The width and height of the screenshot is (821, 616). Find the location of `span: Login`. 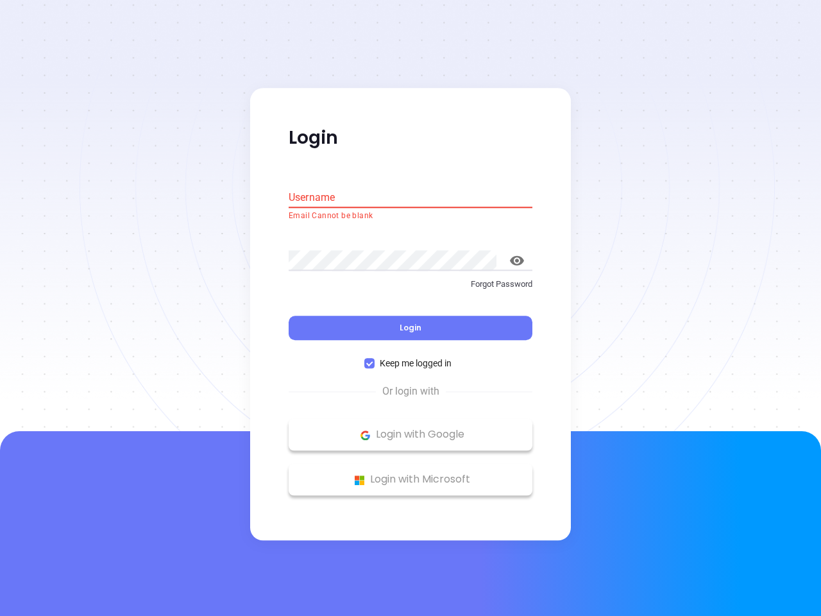

span: Login is located at coordinates (411, 328).